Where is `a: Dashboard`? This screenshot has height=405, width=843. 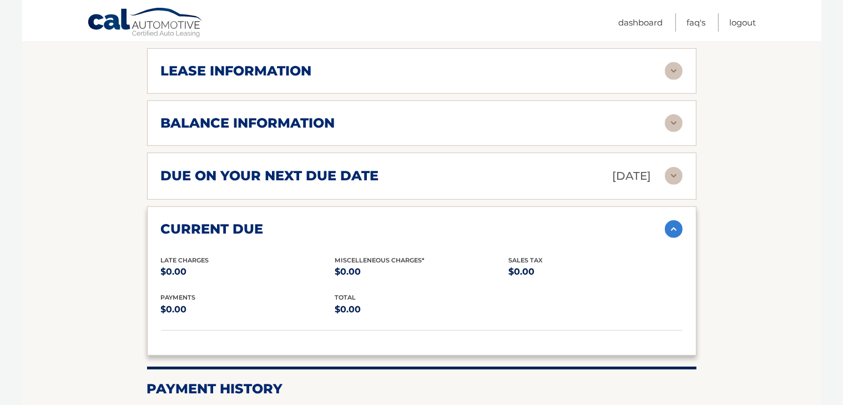
a: Dashboard is located at coordinates (641, 22).